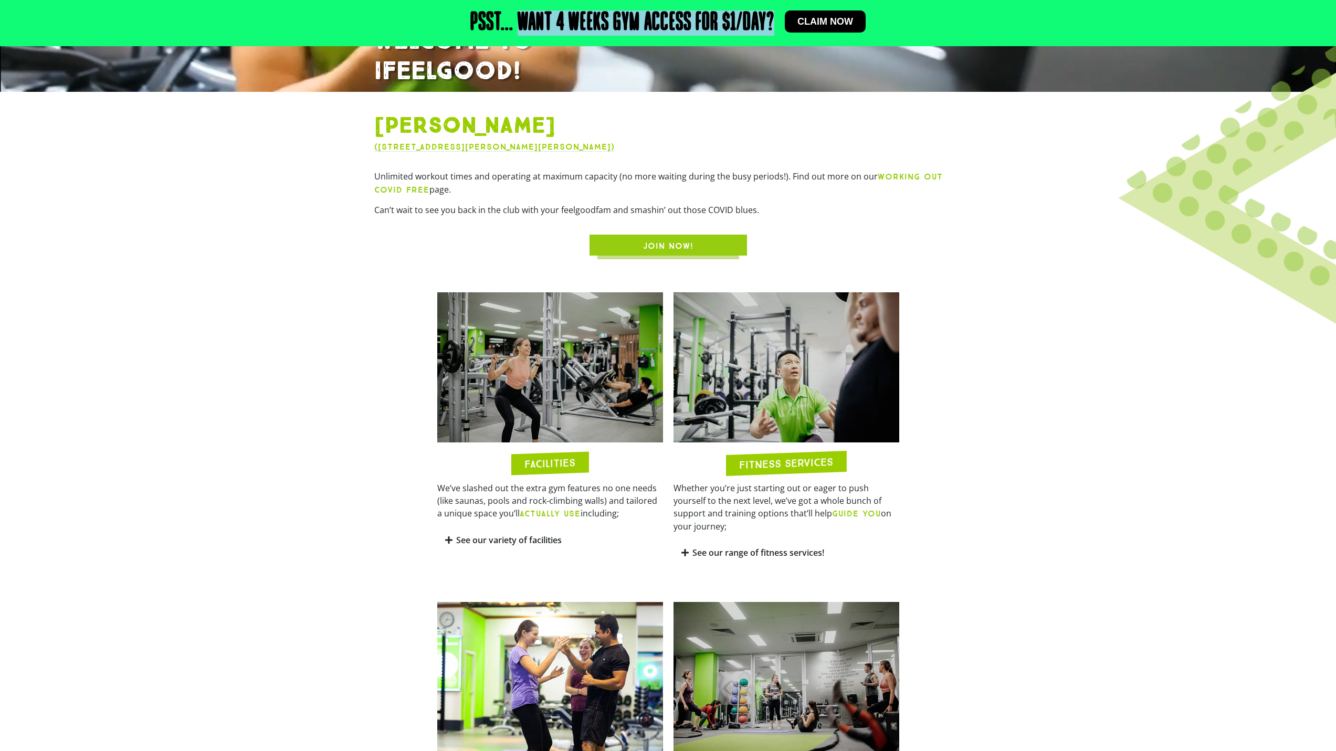 This screenshot has height=751, width=1336. Describe the element at coordinates (669, 245) in the screenshot. I see `a: JOIN NOW!` at that location.